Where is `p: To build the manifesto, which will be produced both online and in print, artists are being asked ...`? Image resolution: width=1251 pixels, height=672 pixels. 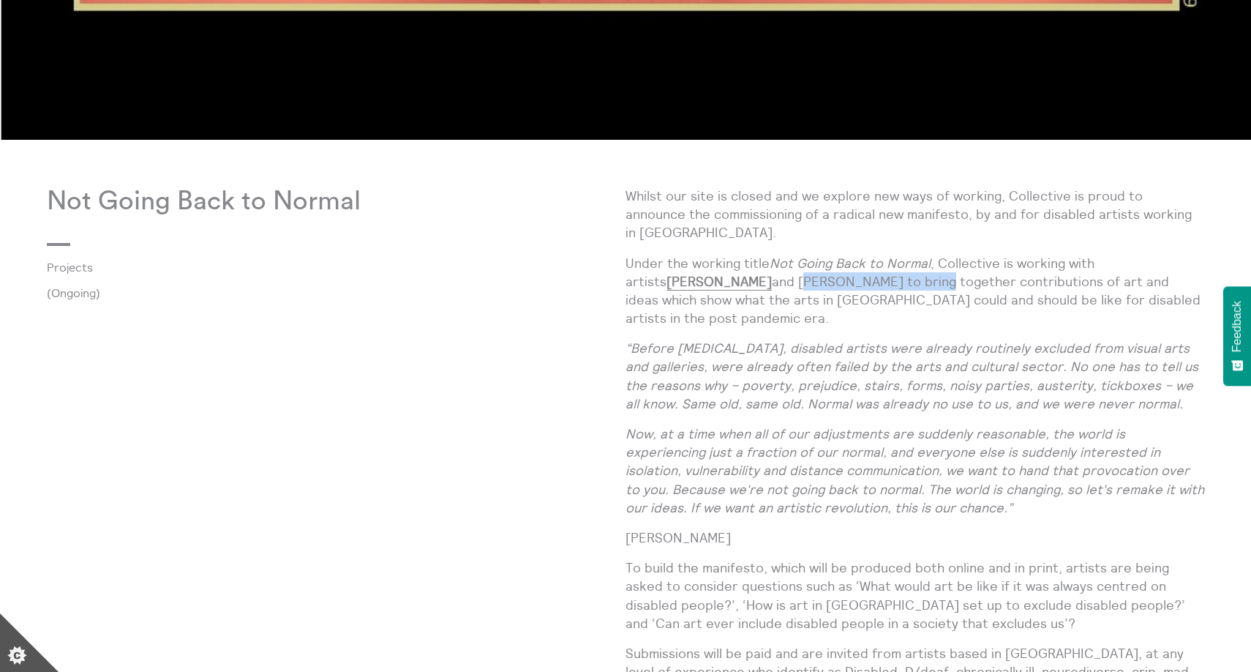
p: To build the manifesto, which will be produced both online and in print, artists are being asked ... is located at coordinates (915, 595).